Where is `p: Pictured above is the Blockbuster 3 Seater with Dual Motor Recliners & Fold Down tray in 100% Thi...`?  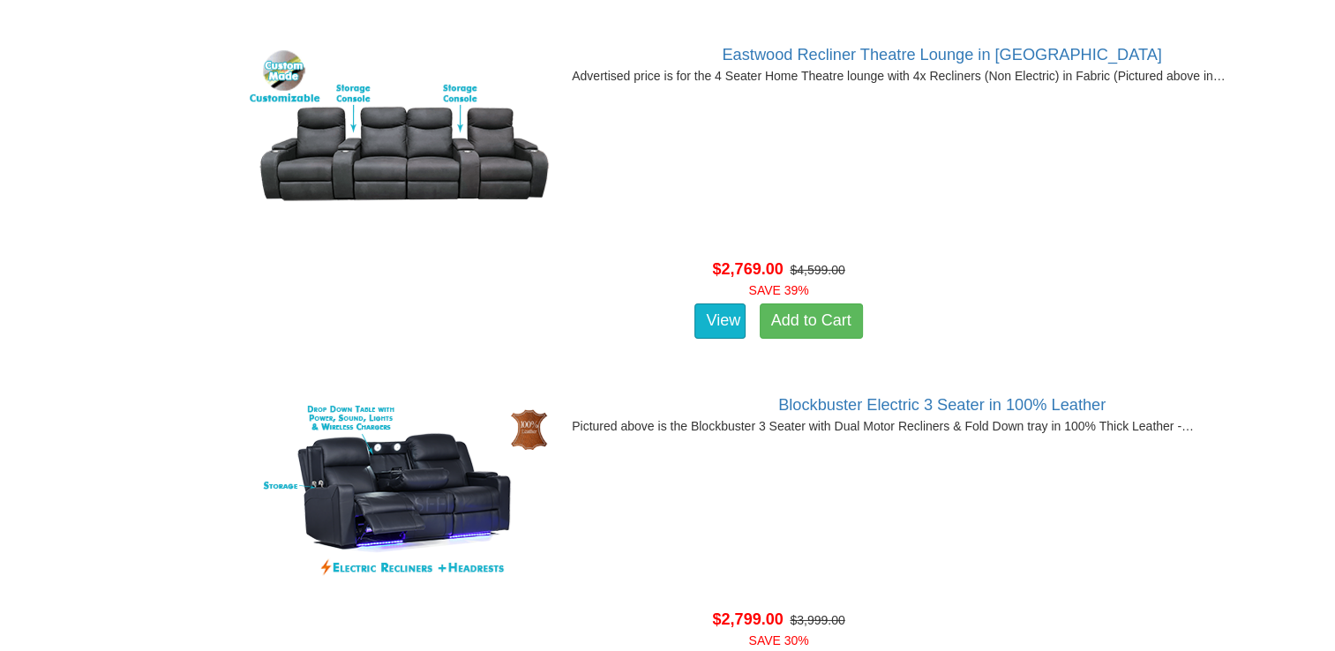
p: Pictured above is the Blockbuster 3 Seater with Dual Motor Recliners & Fold Down tray in 100% Thi... is located at coordinates (778, 426).